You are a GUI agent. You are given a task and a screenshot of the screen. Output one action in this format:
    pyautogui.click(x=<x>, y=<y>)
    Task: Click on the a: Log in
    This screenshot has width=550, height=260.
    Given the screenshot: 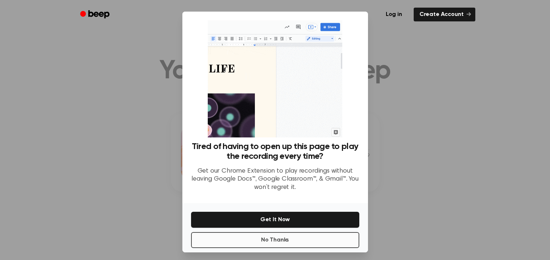 What is the action you would take?
    pyautogui.click(x=394, y=15)
    